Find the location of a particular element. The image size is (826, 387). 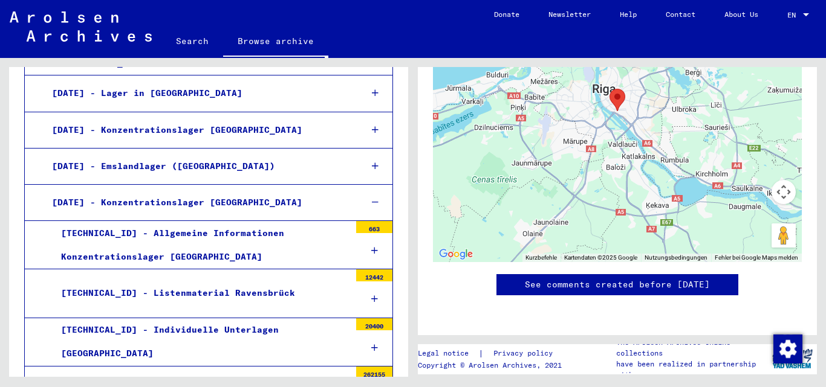

a: Dieses Gebiet in Google Maps öffnen (in neuem Fenster) is located at coordinates (456, 254).